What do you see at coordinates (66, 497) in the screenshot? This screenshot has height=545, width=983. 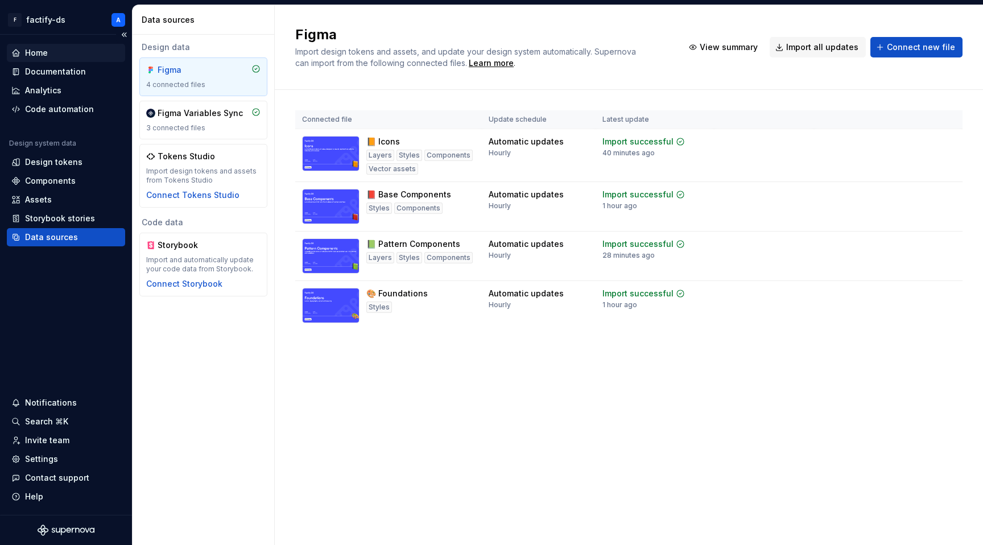 I see `button: Help` at bounding box center [66, 497].